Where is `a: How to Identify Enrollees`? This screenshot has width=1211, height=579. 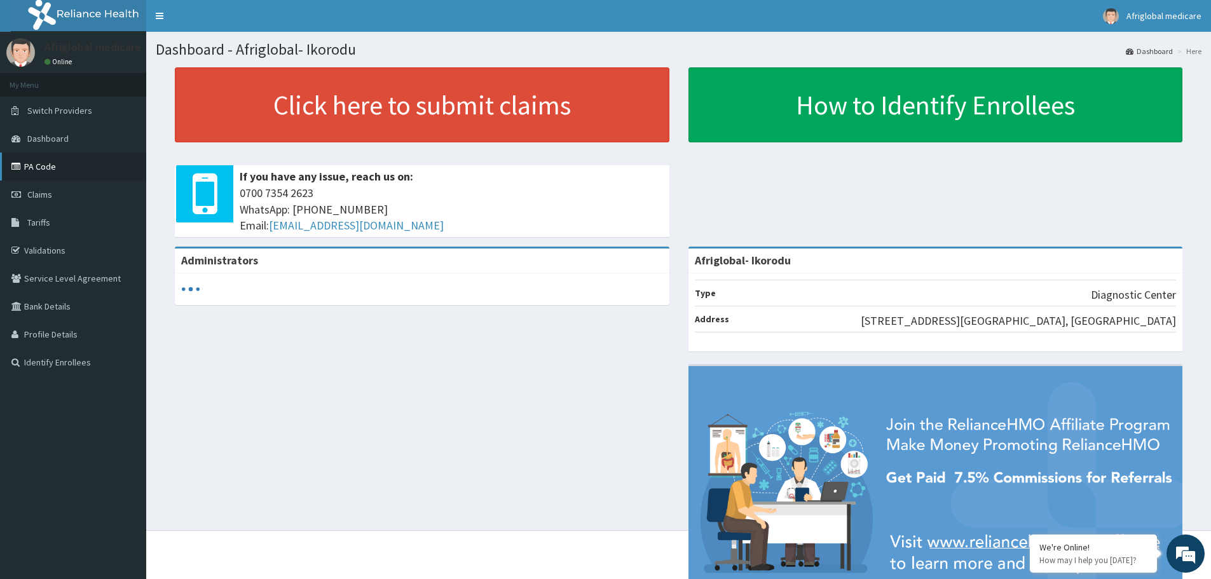
a: How to Identify Enrollees is located at coordinates (936, 105).